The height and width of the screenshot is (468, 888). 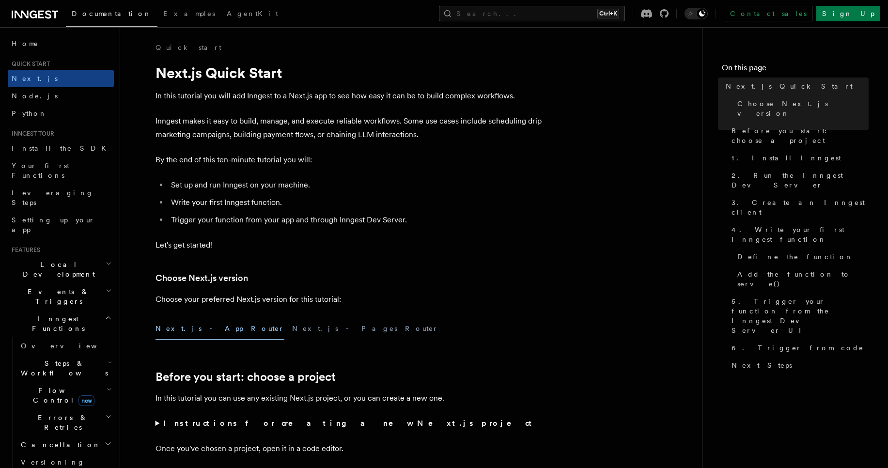 I want to click on a: Node.js, so click(x=61, y=96).